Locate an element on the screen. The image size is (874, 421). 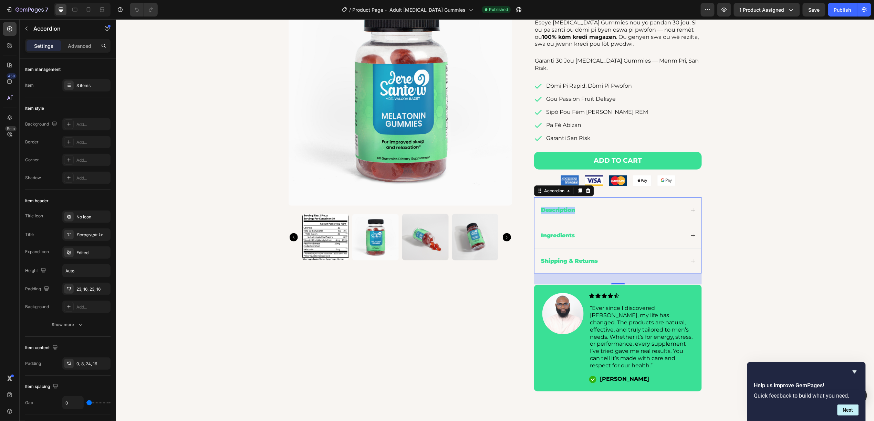
div: Title is located at coordinates (29, 235).